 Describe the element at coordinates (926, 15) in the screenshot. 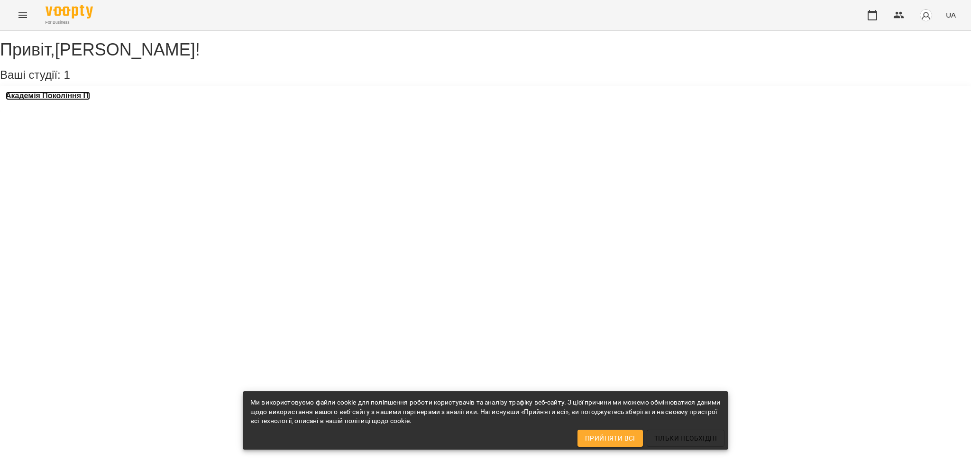

I see `img: avatar_s.png` at that location.